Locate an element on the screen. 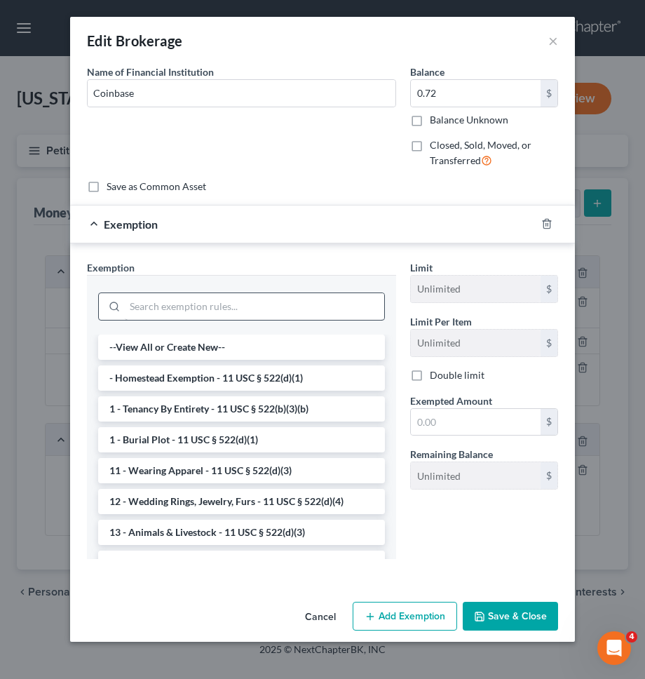 This screenshot has width=645, height=679. li: 11 - Wearing Apparel - 11 USC § 522(d)(3) is located at coordinates (241, 471).